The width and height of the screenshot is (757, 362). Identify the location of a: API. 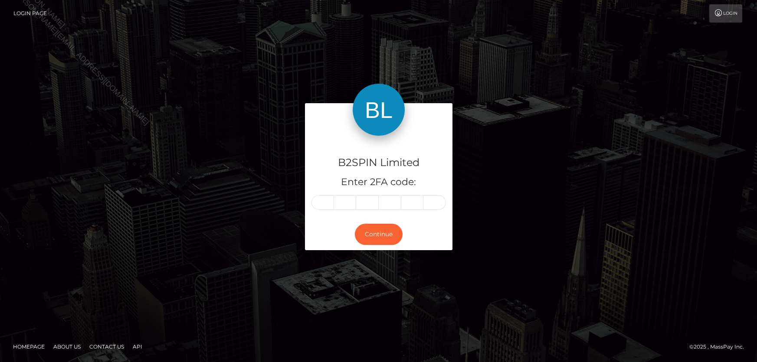
(137, 346).